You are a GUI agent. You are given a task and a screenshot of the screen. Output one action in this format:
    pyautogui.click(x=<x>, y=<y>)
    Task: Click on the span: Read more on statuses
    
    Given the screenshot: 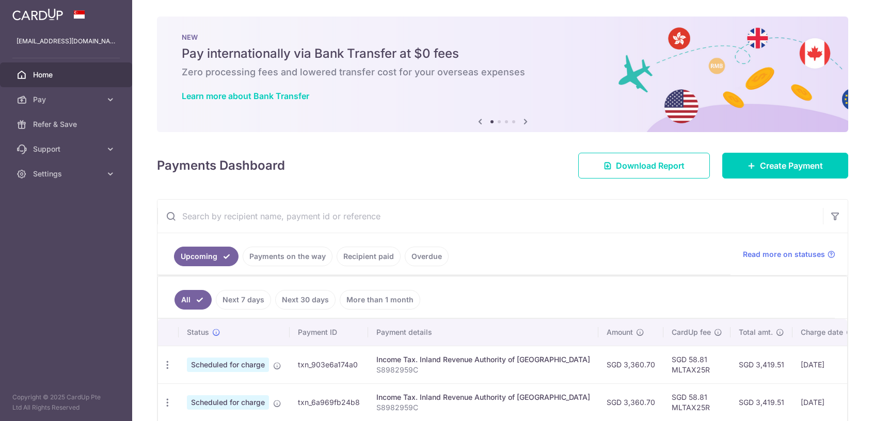 What is the action you would take?
    pyautogui.click(x=784, y=255)
    